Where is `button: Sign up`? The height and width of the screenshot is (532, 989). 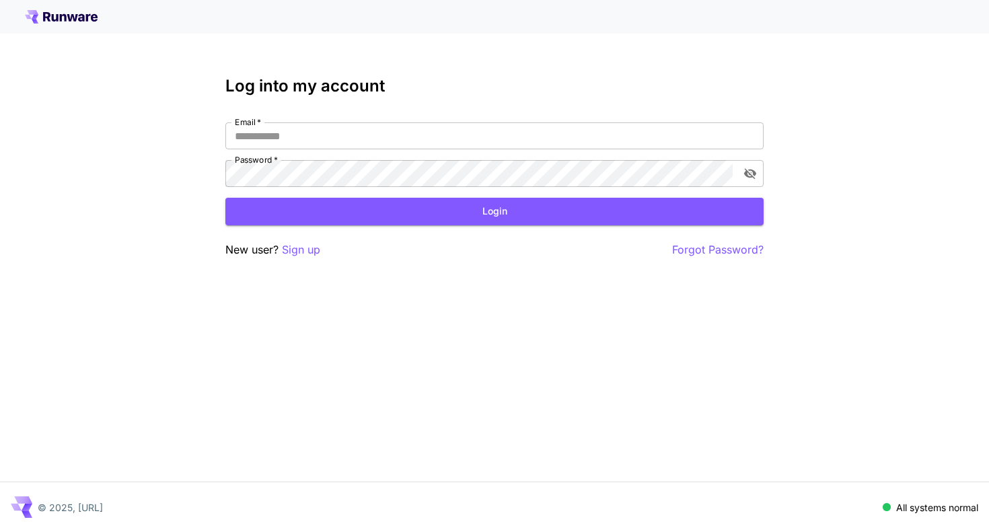 button: Sign up is located at coordinates (301, 250).